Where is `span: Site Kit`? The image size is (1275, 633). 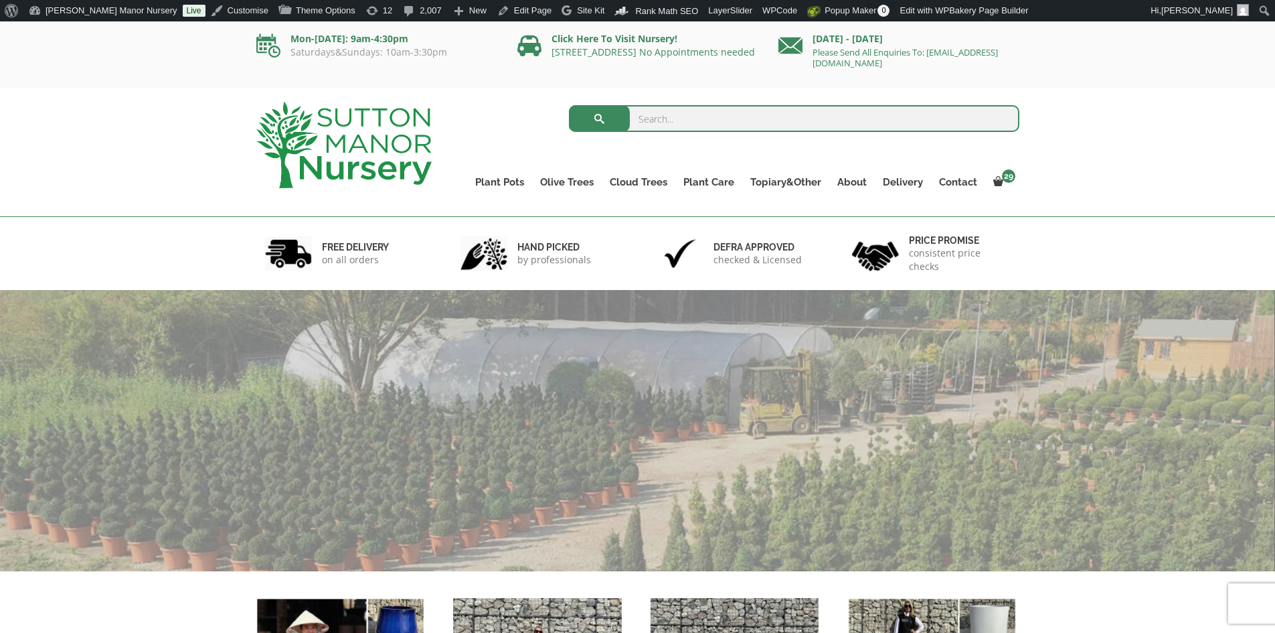
span: Site Kit is located at coordinates (590, 10).